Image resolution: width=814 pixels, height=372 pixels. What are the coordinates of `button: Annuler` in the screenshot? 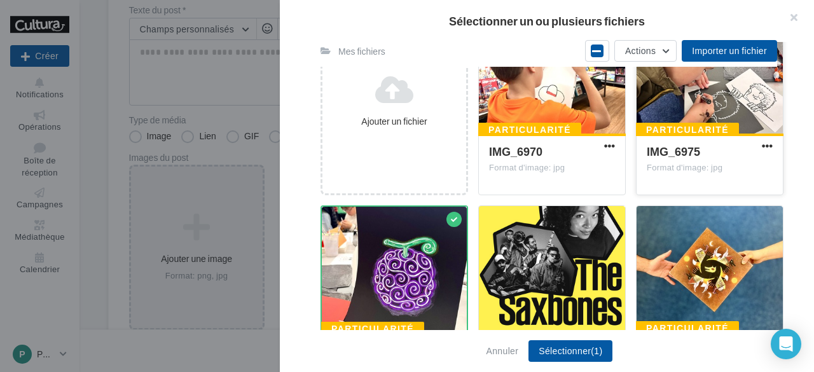 It's located at (502, 351).